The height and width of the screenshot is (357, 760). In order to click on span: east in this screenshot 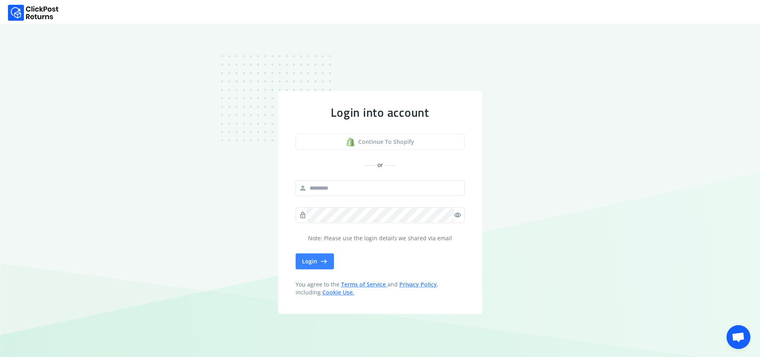, I will do `click(324, 262)`.